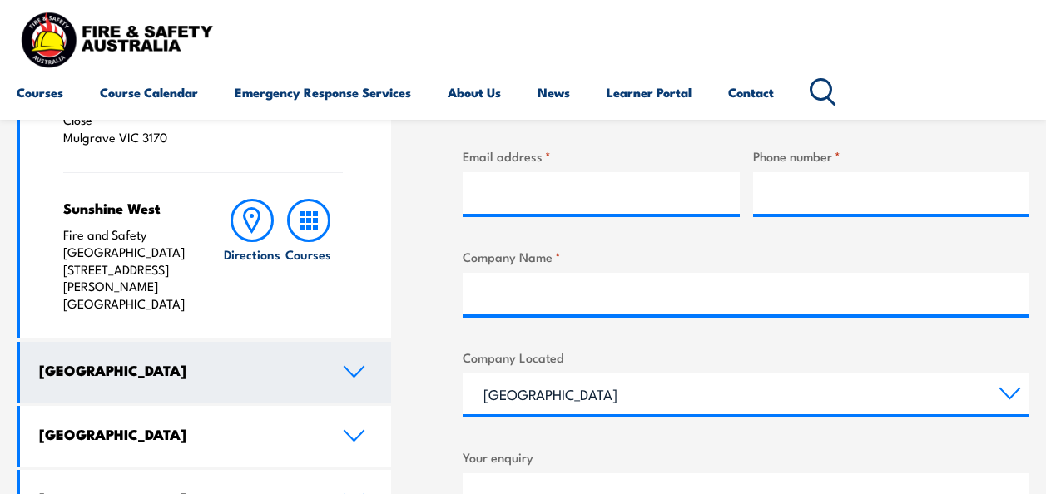  I want to click on a: Learner Portal, so click(649, 92).